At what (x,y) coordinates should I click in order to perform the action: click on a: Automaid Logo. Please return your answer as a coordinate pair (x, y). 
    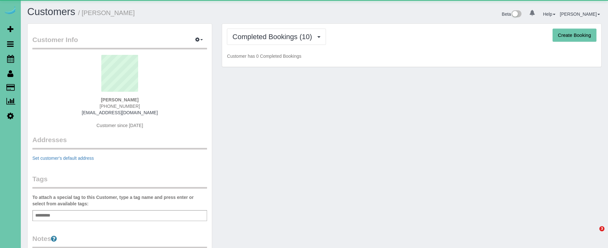
    Looking at the image, I should click on (10, 11).